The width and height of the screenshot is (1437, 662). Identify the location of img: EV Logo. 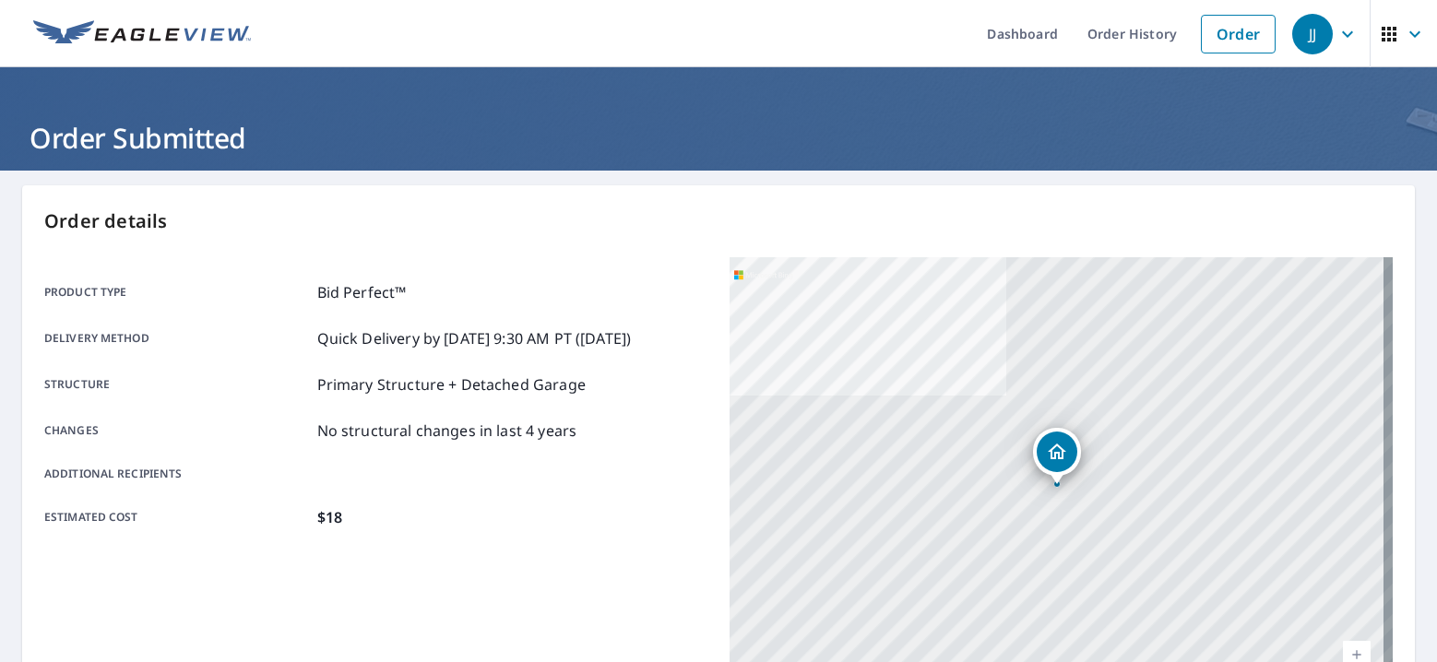
(142, 34).